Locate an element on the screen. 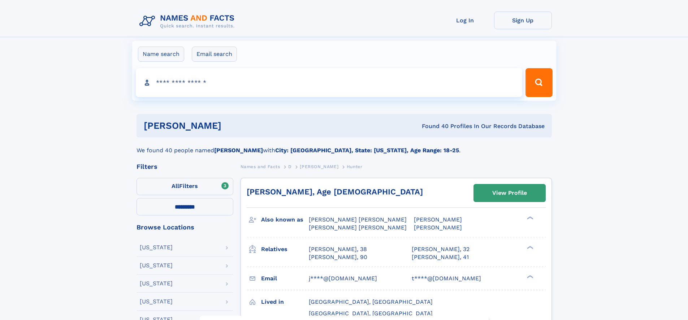 This screenshot has height=320, width=688. a: Names and Facts is located at coordinates (260, 166).